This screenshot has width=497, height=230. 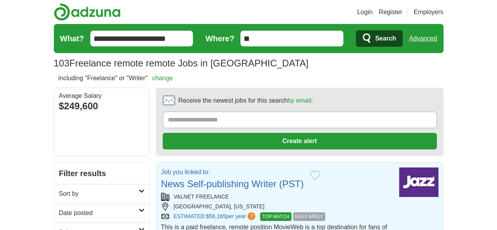 What do you see at coordinates (62, 63) in the screenshot?
I see `span: 103` at bounding box center [62, 63].